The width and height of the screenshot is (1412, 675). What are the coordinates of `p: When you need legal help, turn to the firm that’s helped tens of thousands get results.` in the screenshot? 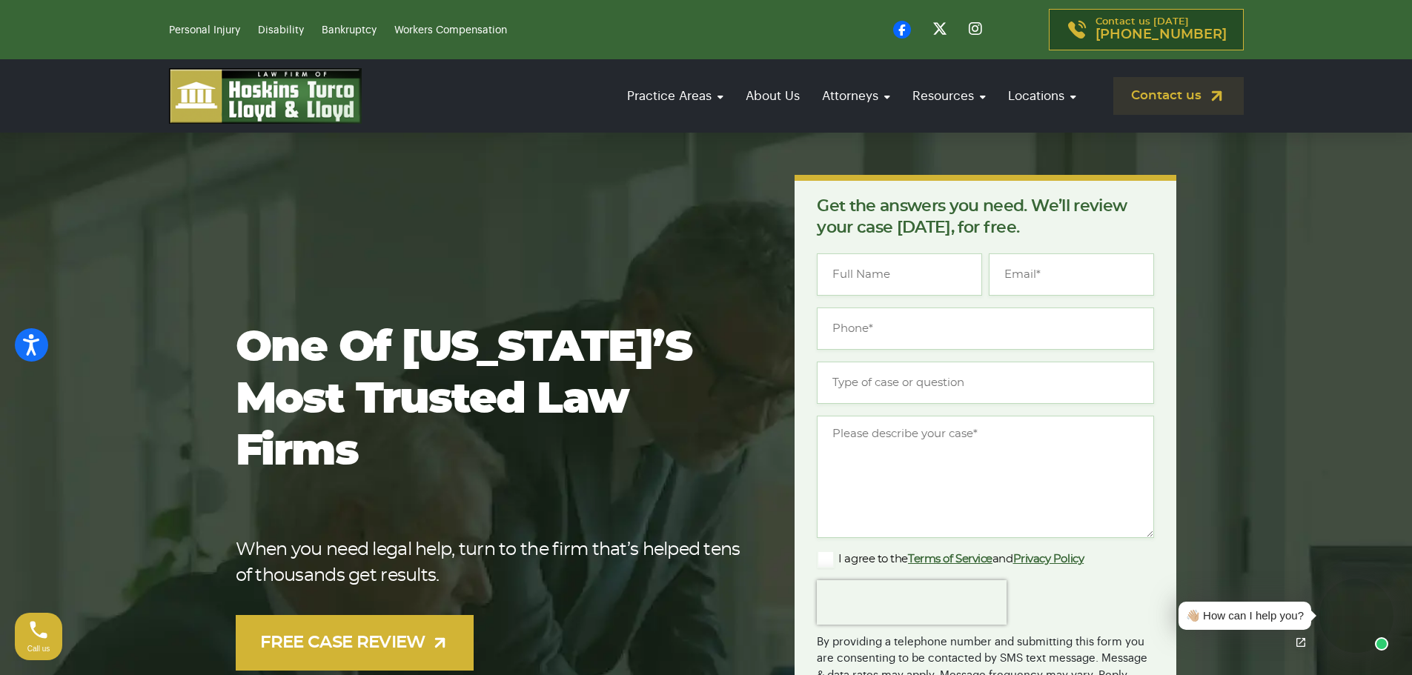 It's located at (491, 563).